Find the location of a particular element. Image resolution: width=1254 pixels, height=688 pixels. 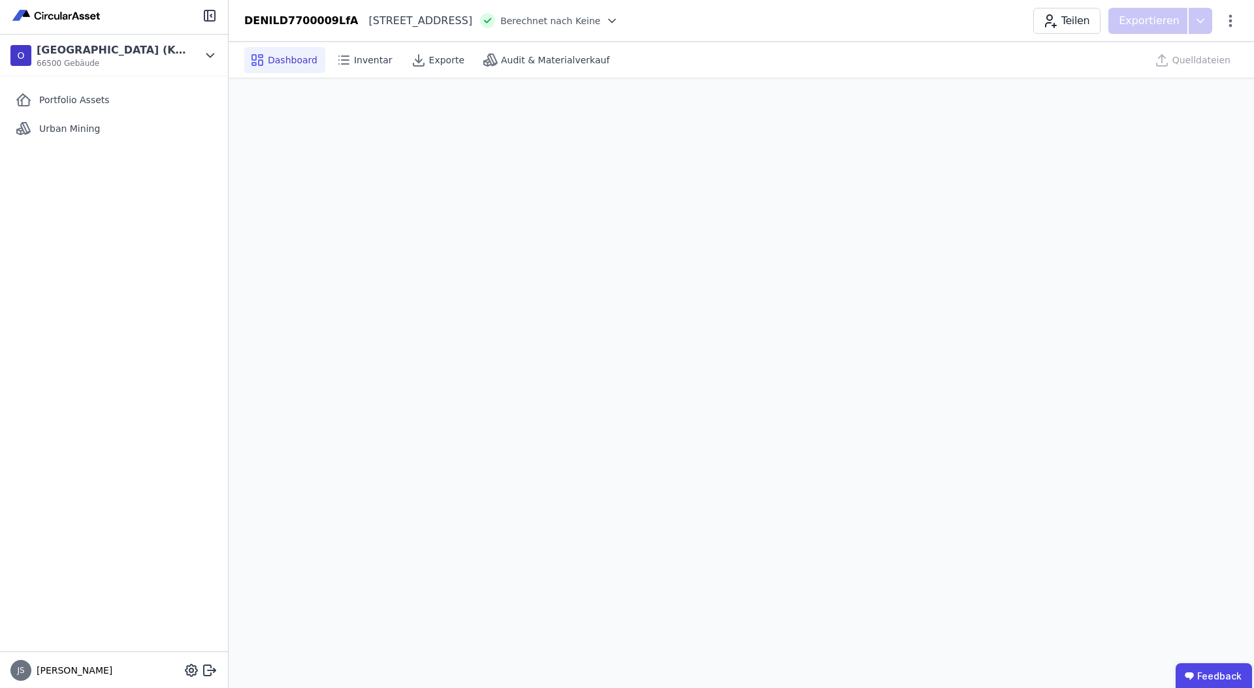

span: 66500 Gebäude is located at coordinates (112, 63).